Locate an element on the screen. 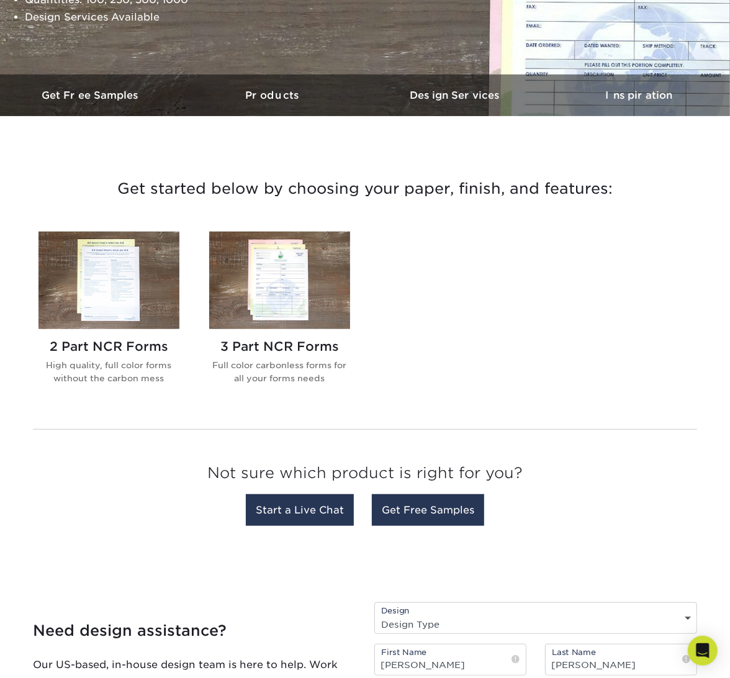 The image size is (730, 678). h3: Inspiration is located at coordinates (639, 95).